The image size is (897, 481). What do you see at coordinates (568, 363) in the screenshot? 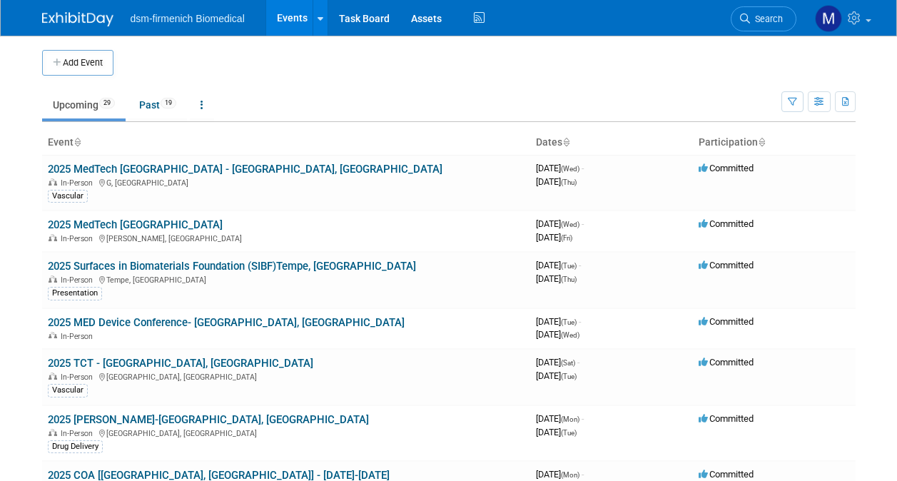
I see `span: (Sat)` at bounding box center [568, 363].